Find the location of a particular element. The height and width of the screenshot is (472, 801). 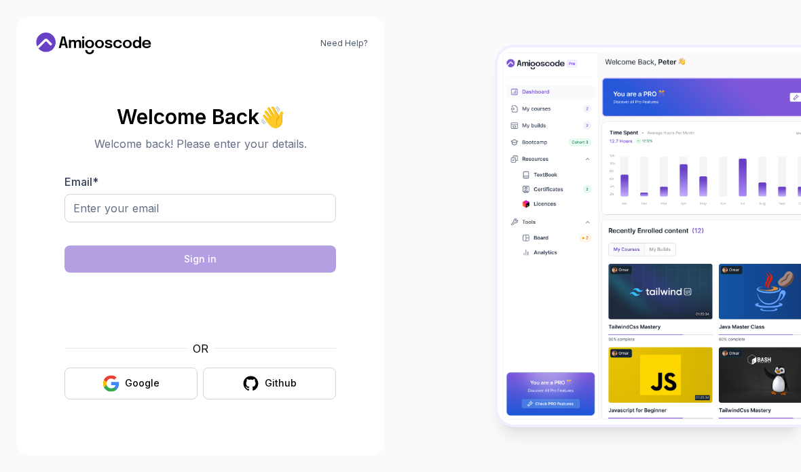

img: Amigoscode Dashboard is located at coordinates (649, 236).